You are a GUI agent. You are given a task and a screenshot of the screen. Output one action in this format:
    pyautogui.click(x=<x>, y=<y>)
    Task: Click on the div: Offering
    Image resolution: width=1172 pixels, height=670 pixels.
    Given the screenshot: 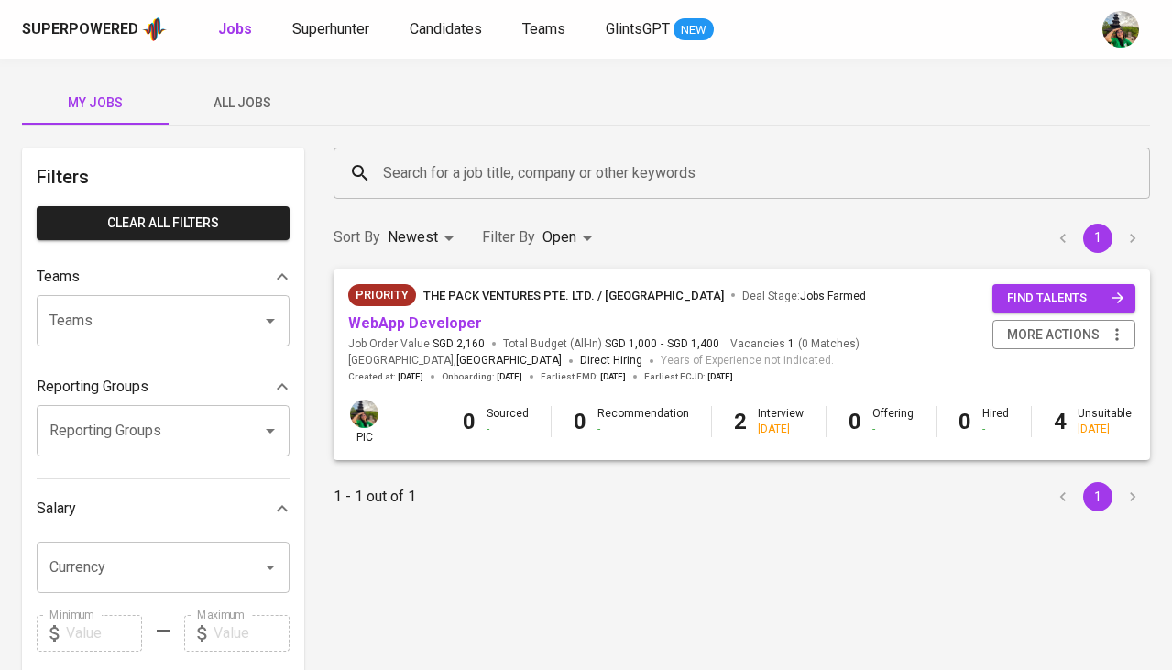 What is the action you would take?
    pyautogui.click(x=893, y=422)
    